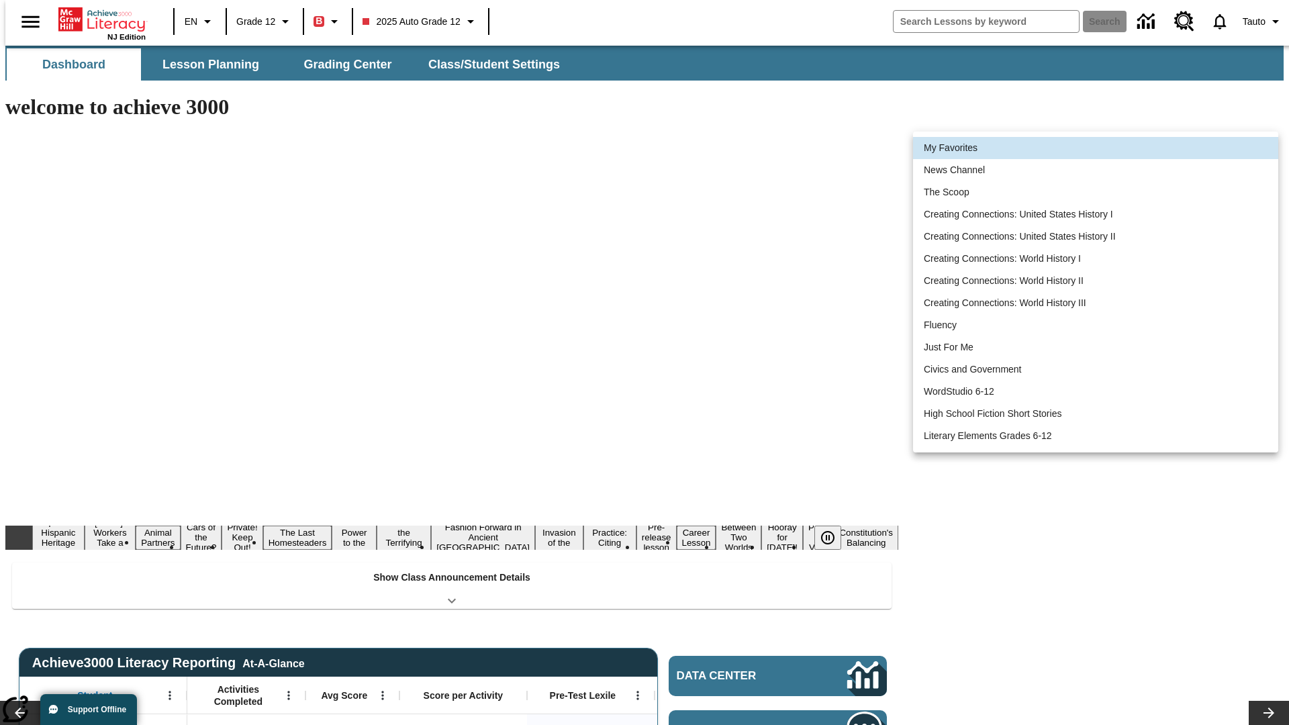 The width and height of the screenshot is (1289, 725). Describe the element at coordinates (1096, 369) in the screenshot. I see `li: Civics and Government` at that location.